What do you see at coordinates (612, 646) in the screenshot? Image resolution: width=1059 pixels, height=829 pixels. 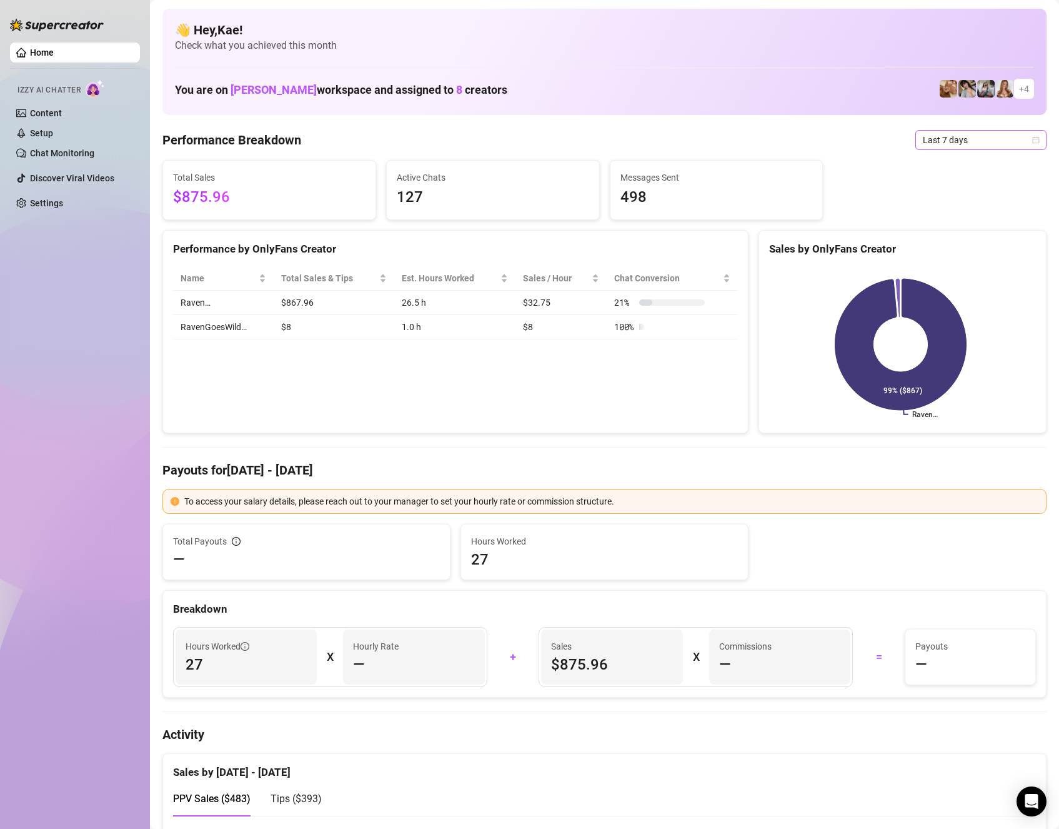 I see `span: Sales` at bounding box center [612, 646].